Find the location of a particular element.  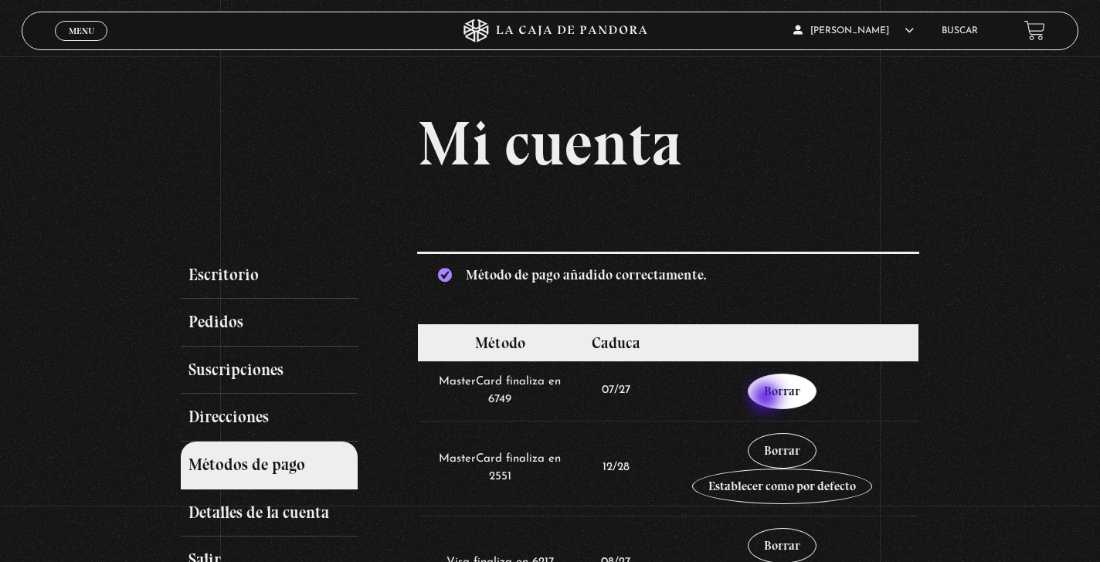

a: Establecer como por defecto is located at coordinates (782, 487).